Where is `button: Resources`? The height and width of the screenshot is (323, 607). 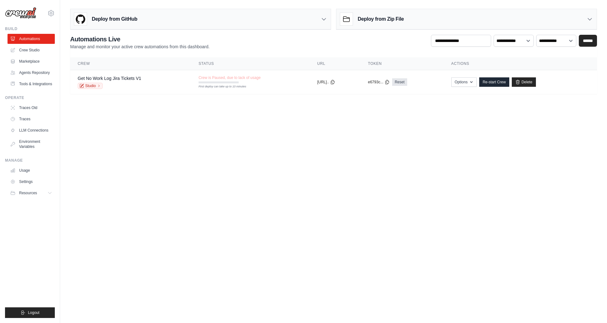 button: Resources is located at coordinates (31, 193).